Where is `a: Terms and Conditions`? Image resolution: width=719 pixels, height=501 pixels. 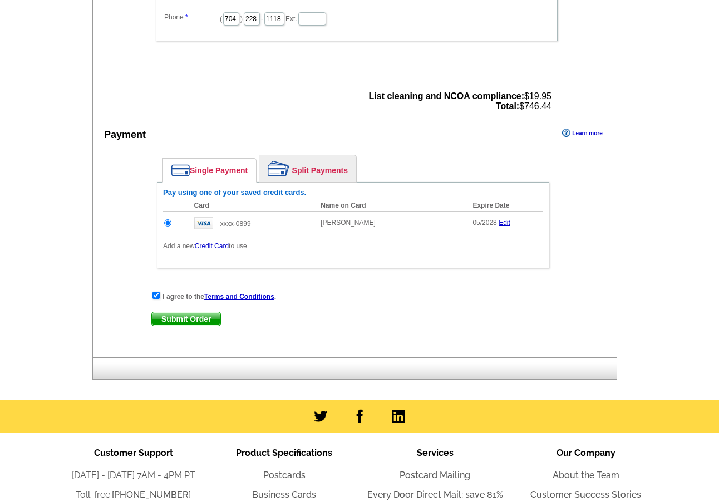
a: Terms and Conditions is located at coordinates (239, 296).